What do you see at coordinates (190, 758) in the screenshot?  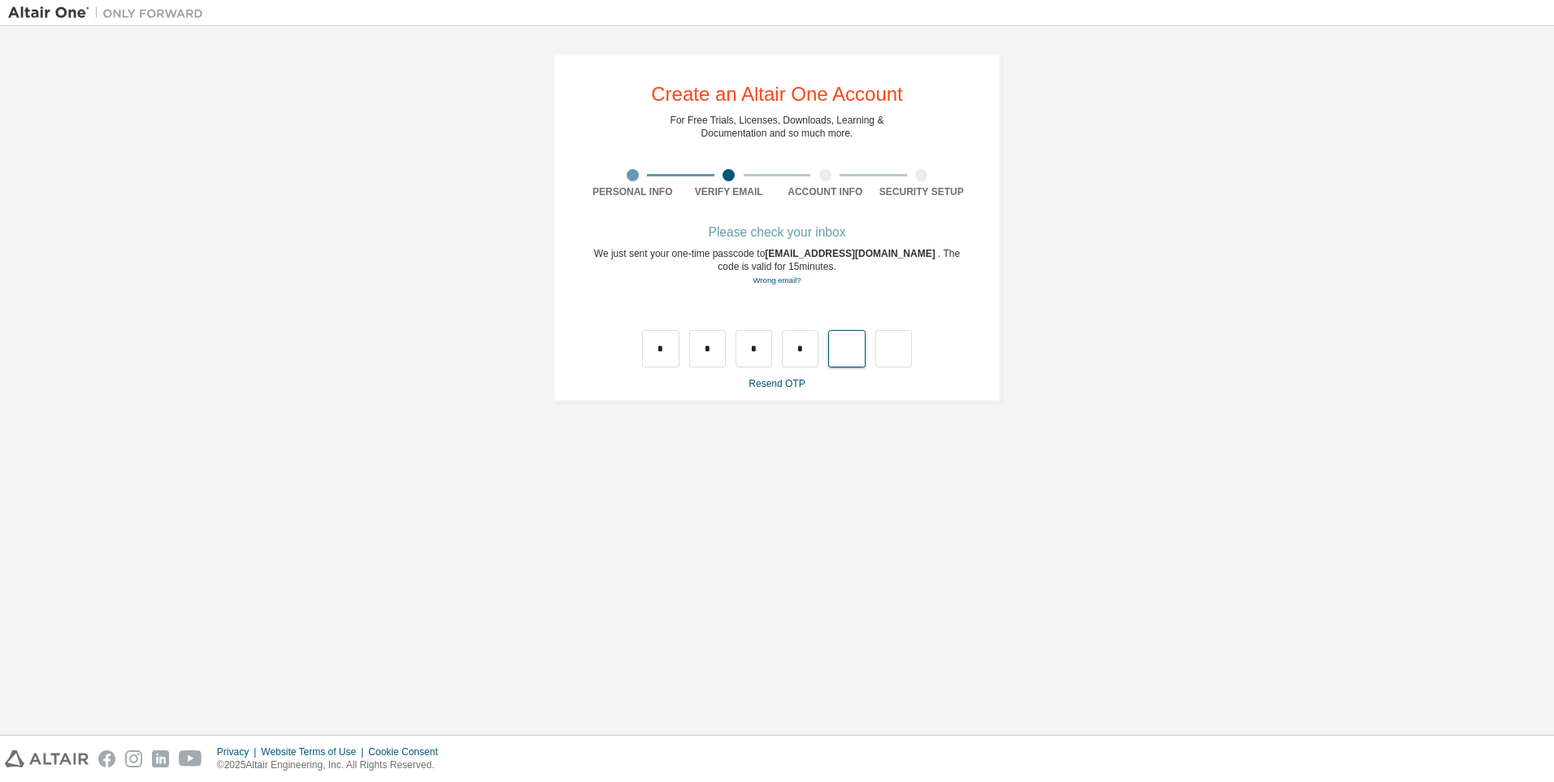 I see `img: youtube.svg` at bounding box center [190, 758].